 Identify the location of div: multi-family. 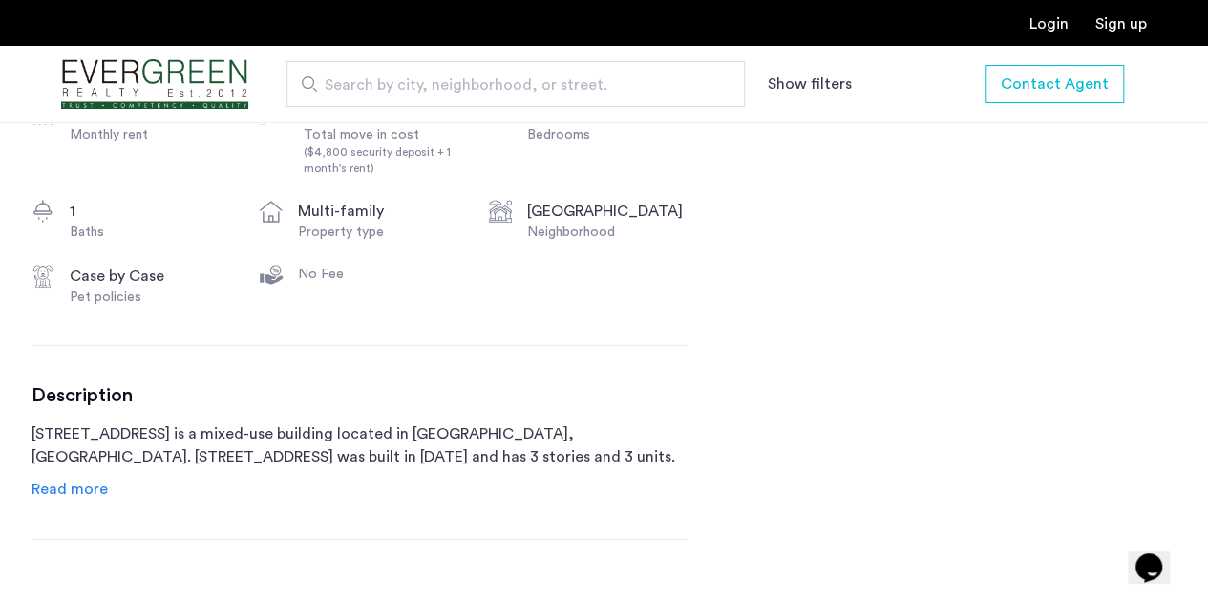
(378, 211).